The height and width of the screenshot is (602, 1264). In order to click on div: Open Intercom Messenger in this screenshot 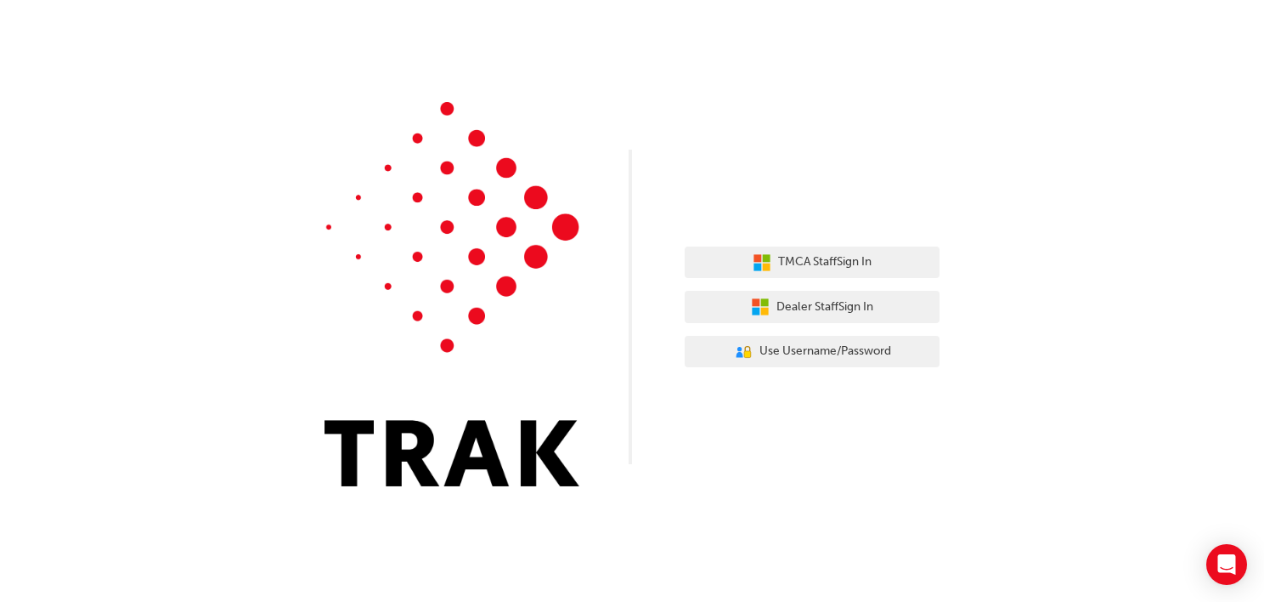, I will do `click(1227, 564)`.